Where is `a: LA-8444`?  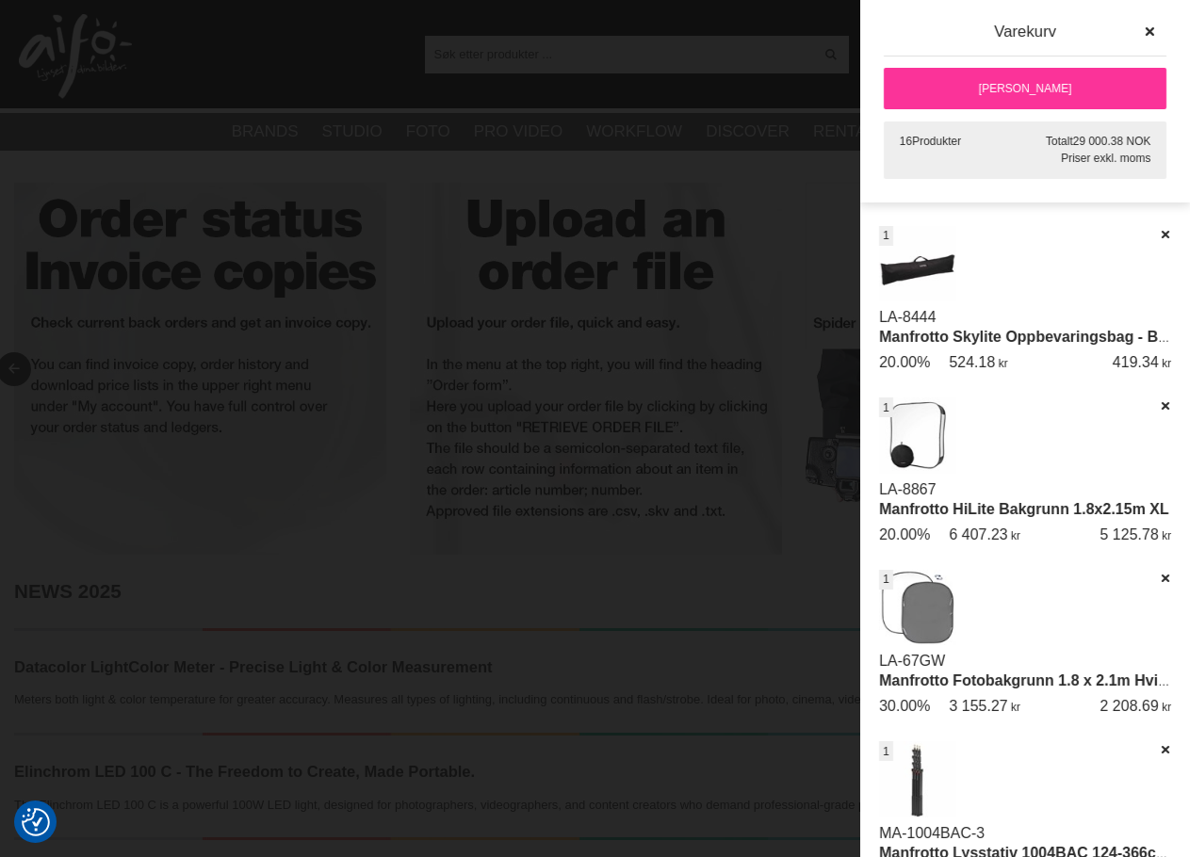 a: LA-8444 is located at coordinates (907, 317).